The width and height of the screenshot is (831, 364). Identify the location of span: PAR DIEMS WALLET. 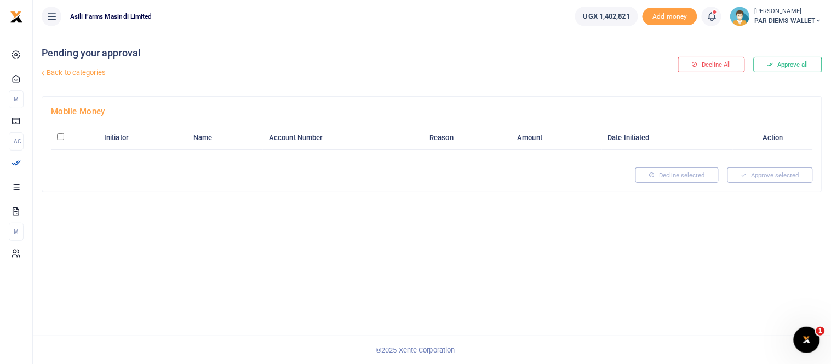
(789, 21).